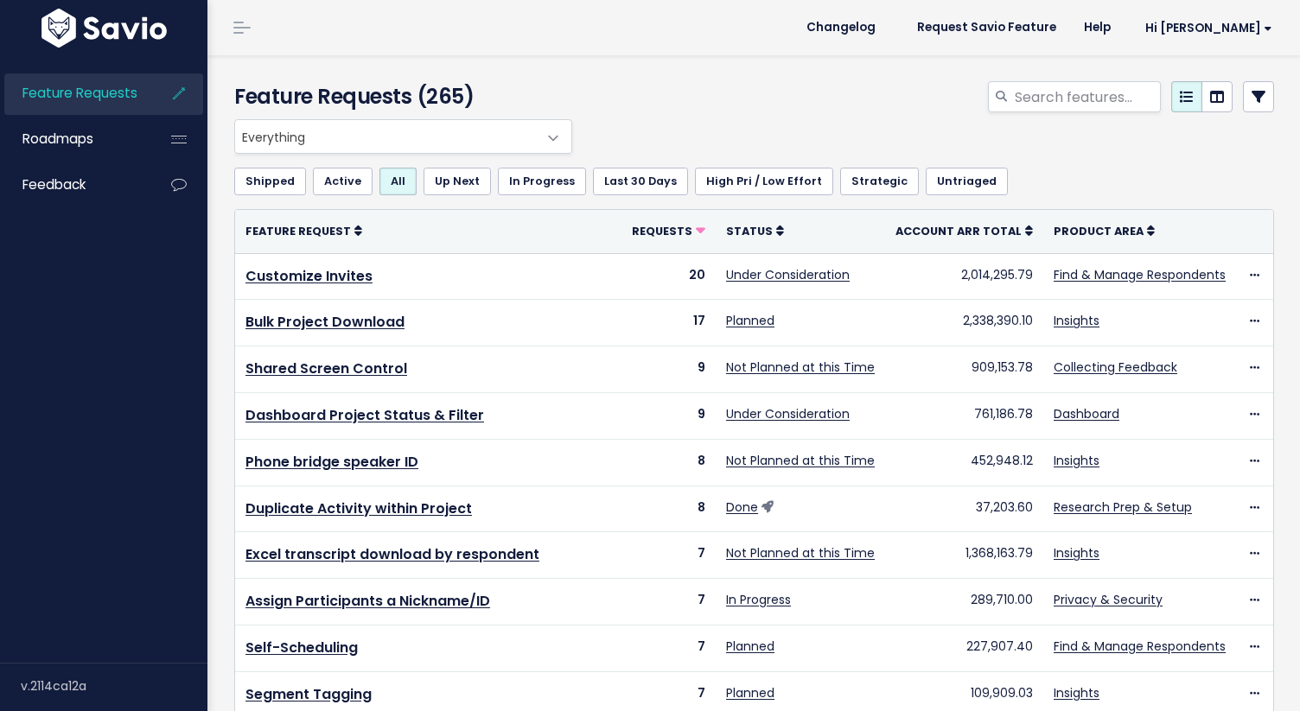  I want to click on a: Research Prep & Setup, so click(1123, 507).